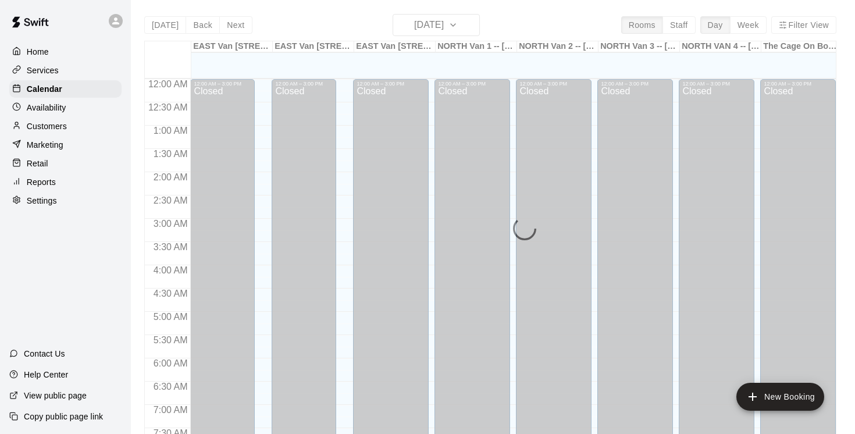 Image resolution: width=855 pixels, height=434 pixels. I want to click on a: Settings, so click(65, 201).